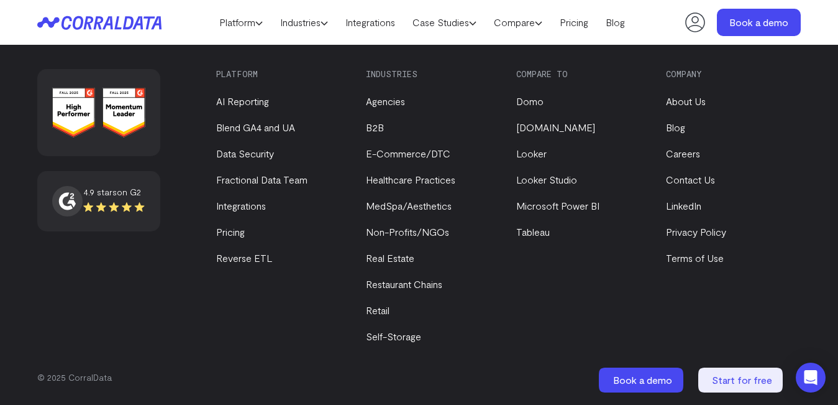 The image size is (838, 405). I want to click on h3: Company, so click(730, 74).